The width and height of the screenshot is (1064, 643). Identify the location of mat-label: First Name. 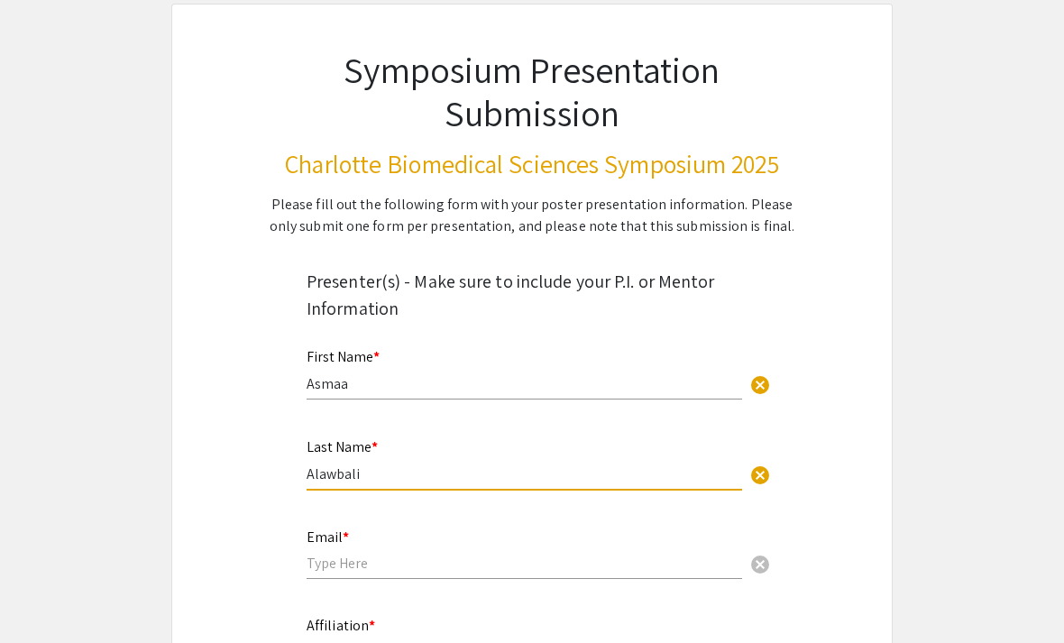
(343, 356).